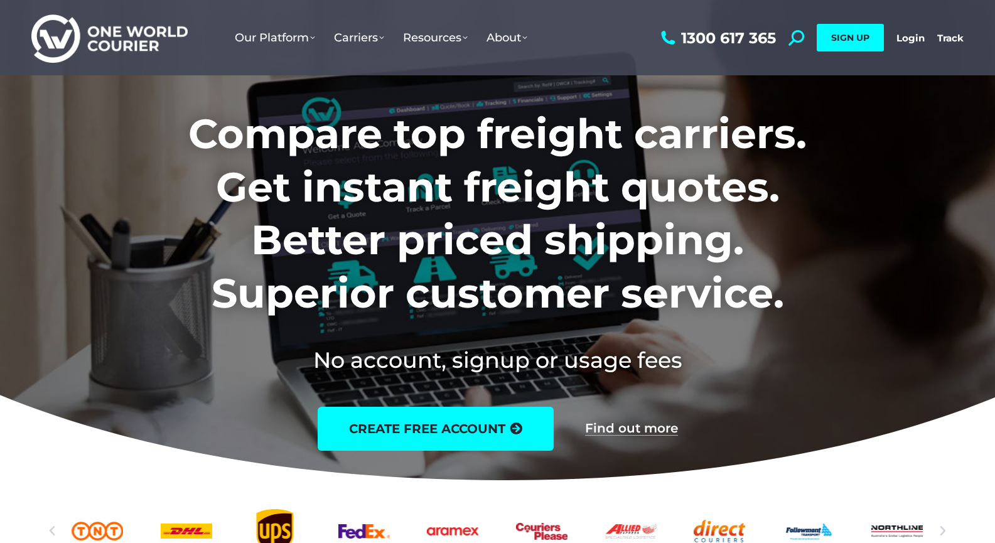 Image resolution: width=995 pixels, height=543 pixels. I want to click on span: Our Platform, so click(275, 38).